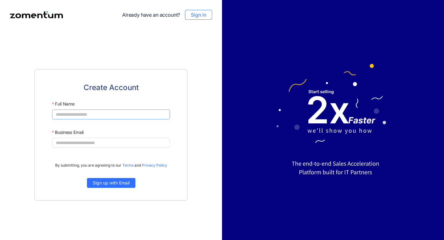  What do you see at coordinates (36, 15) in the screenshot?
I see `img: Zomentum logo` at bounding box center [36, 15].